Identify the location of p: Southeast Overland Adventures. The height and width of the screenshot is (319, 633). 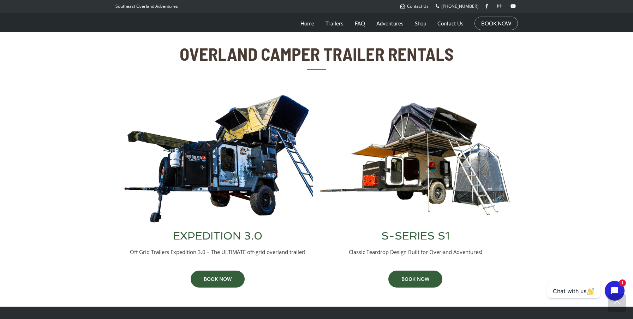
(146, 6).